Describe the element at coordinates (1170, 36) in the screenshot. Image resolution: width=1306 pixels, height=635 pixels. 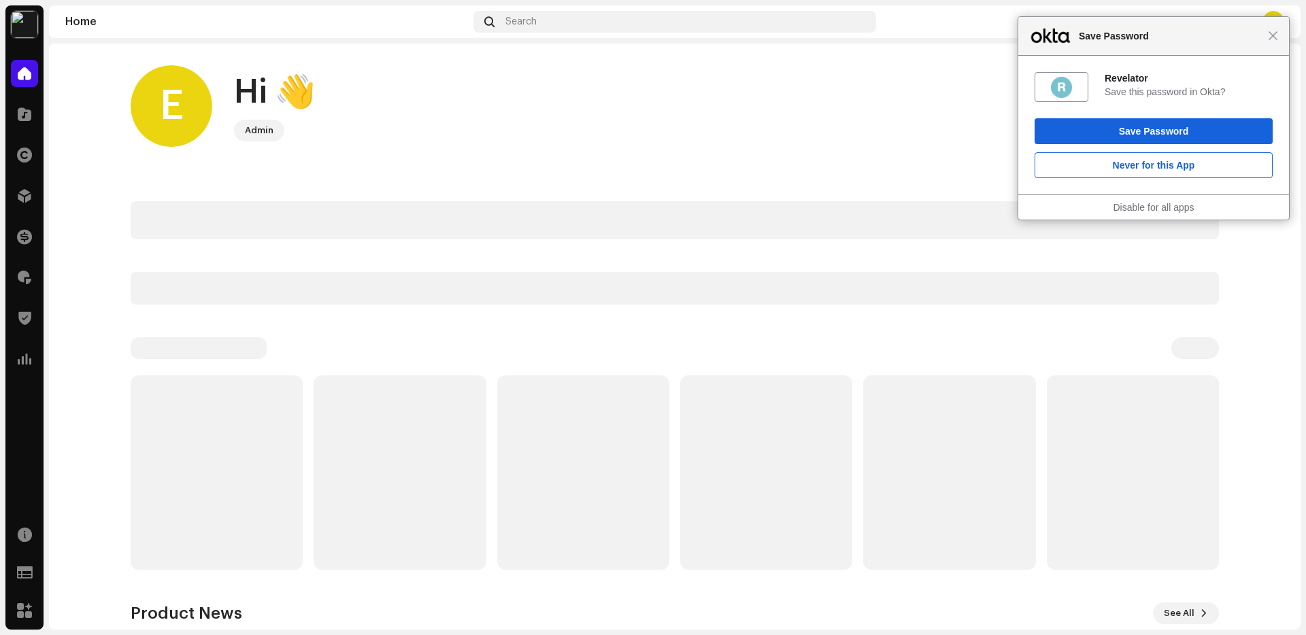
I see `span: Save Password` at that location.